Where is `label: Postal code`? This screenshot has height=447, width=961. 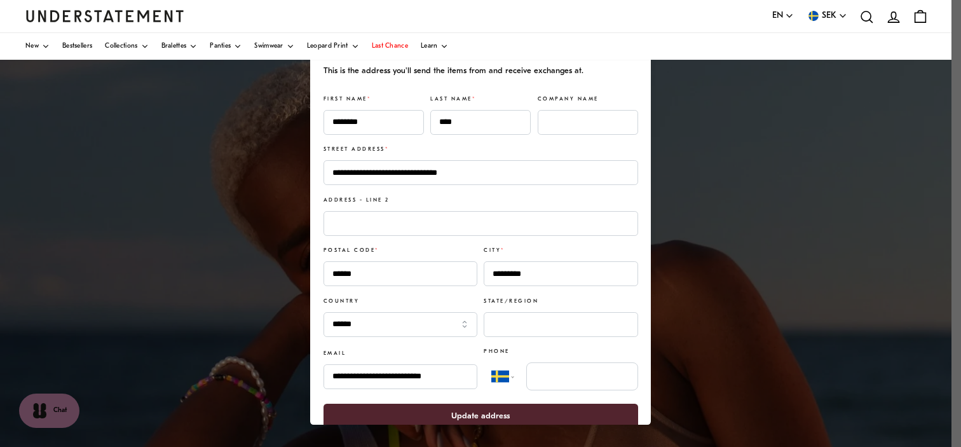 label: Postal code is located at coordinates (351, 251).